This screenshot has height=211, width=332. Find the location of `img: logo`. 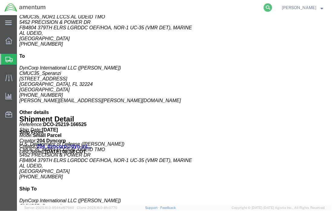

img: logo is located at coordinates (25, 8).